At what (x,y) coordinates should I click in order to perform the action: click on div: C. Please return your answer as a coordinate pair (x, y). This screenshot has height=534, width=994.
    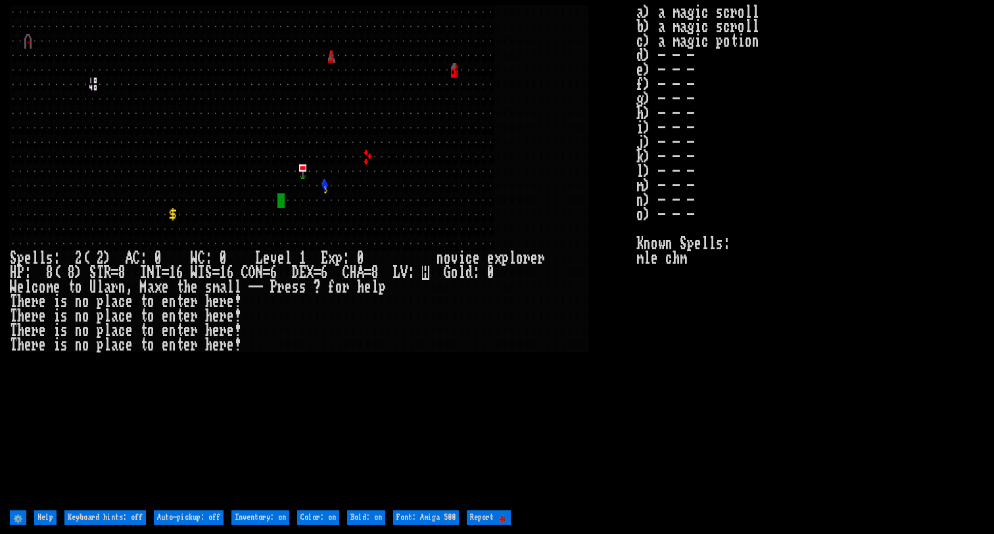
    Looking at the image, I should click on (136, 258).